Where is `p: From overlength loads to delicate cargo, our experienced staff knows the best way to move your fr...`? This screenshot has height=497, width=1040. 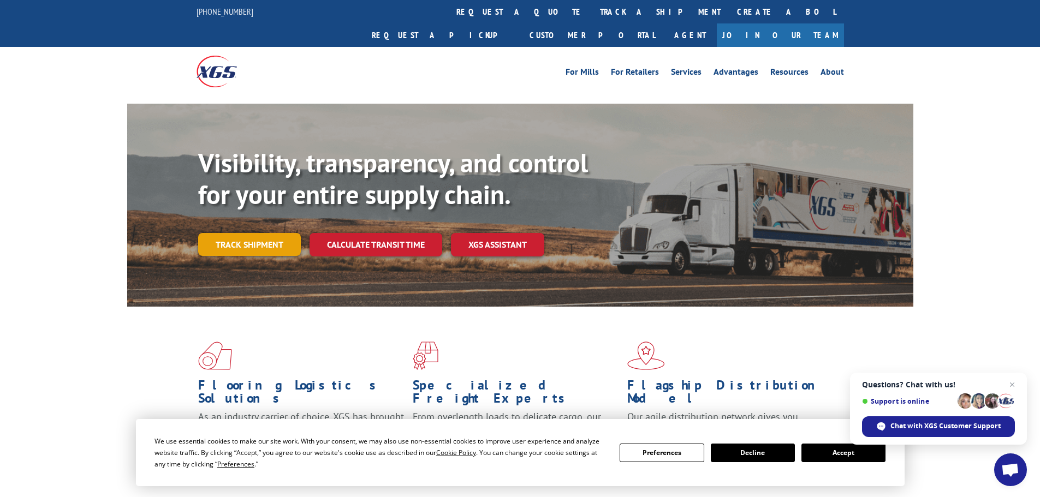 p: From overlength loads to delicate cargo, our experienced staff knows the best way to move your fr... is located at coordinates (516, 434).